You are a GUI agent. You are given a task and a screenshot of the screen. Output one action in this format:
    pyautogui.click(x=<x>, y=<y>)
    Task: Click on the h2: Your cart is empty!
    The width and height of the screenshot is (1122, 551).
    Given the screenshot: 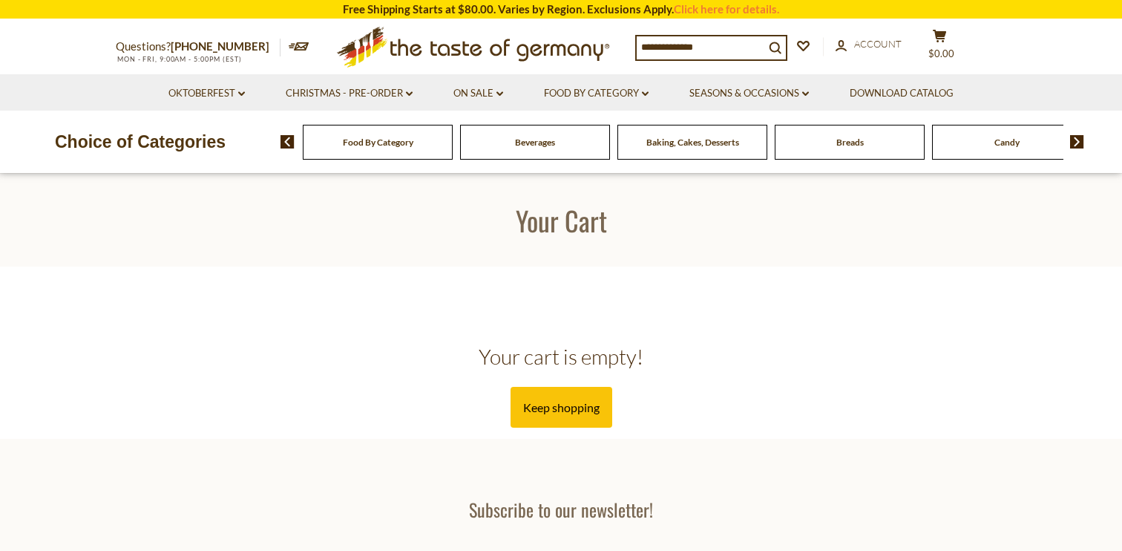 What is the action you would take?
    pyautogui.click(x=561, y=356)
    